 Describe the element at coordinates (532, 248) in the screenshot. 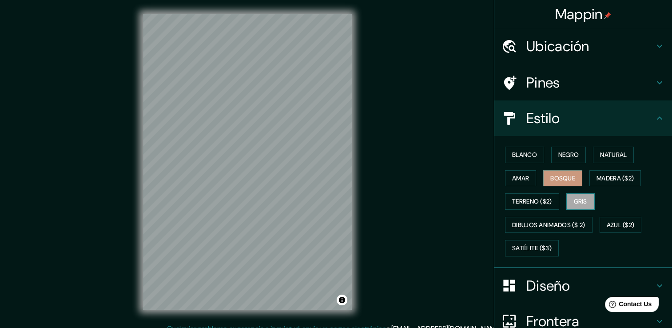

I see `font: Satélite ($3)` at that location.